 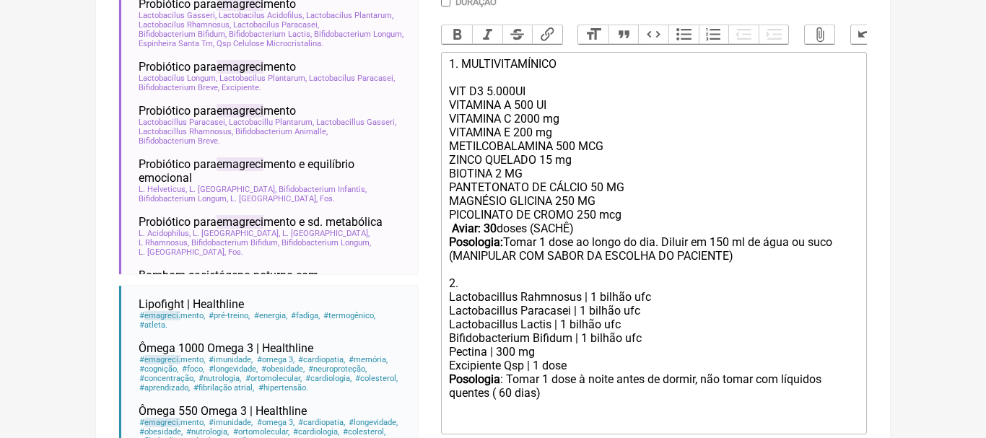 I want to click on strong: Aviar: 30, so click(x=474, y=228).